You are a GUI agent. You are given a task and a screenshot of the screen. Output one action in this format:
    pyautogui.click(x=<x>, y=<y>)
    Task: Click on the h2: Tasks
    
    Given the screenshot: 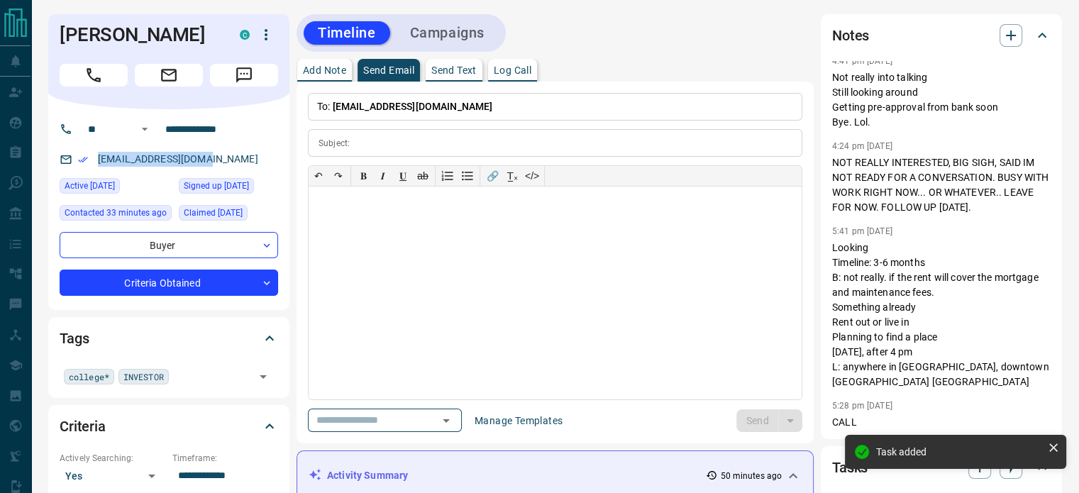 What is the action you would take?
    pyautogui.click(x=849, y=467)
    